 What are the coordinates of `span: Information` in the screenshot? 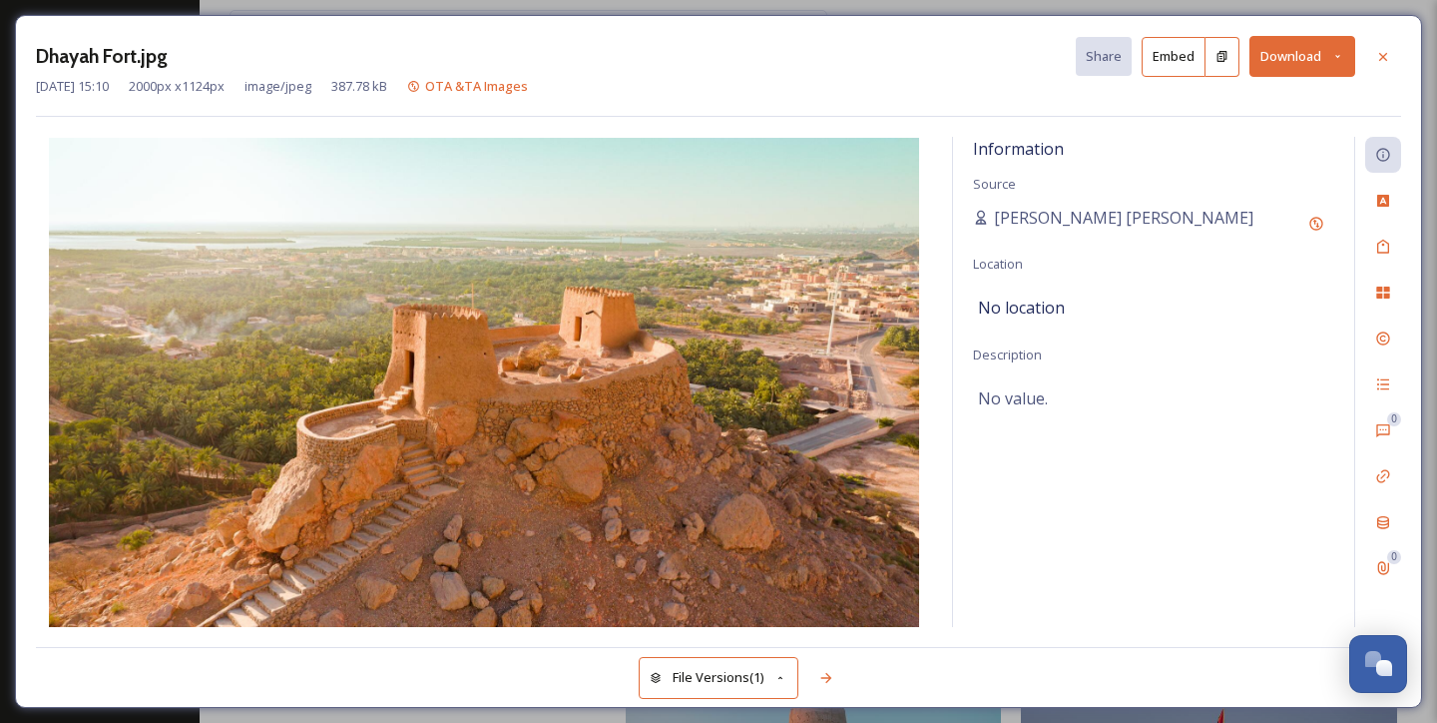 It's located at (1018, 149).